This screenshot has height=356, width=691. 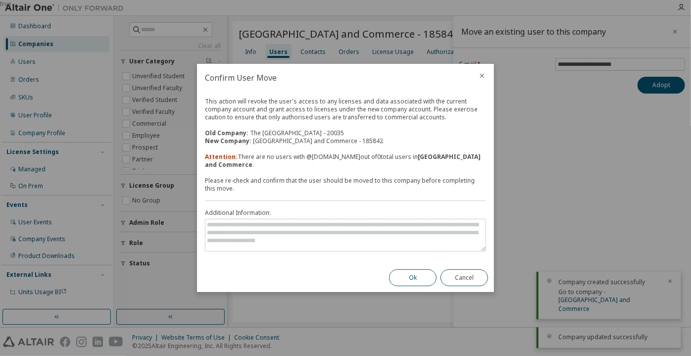 What do you see at coordinates (482, 76) in the screenshot?
I see `button: close` at bounding box center [482, 76].